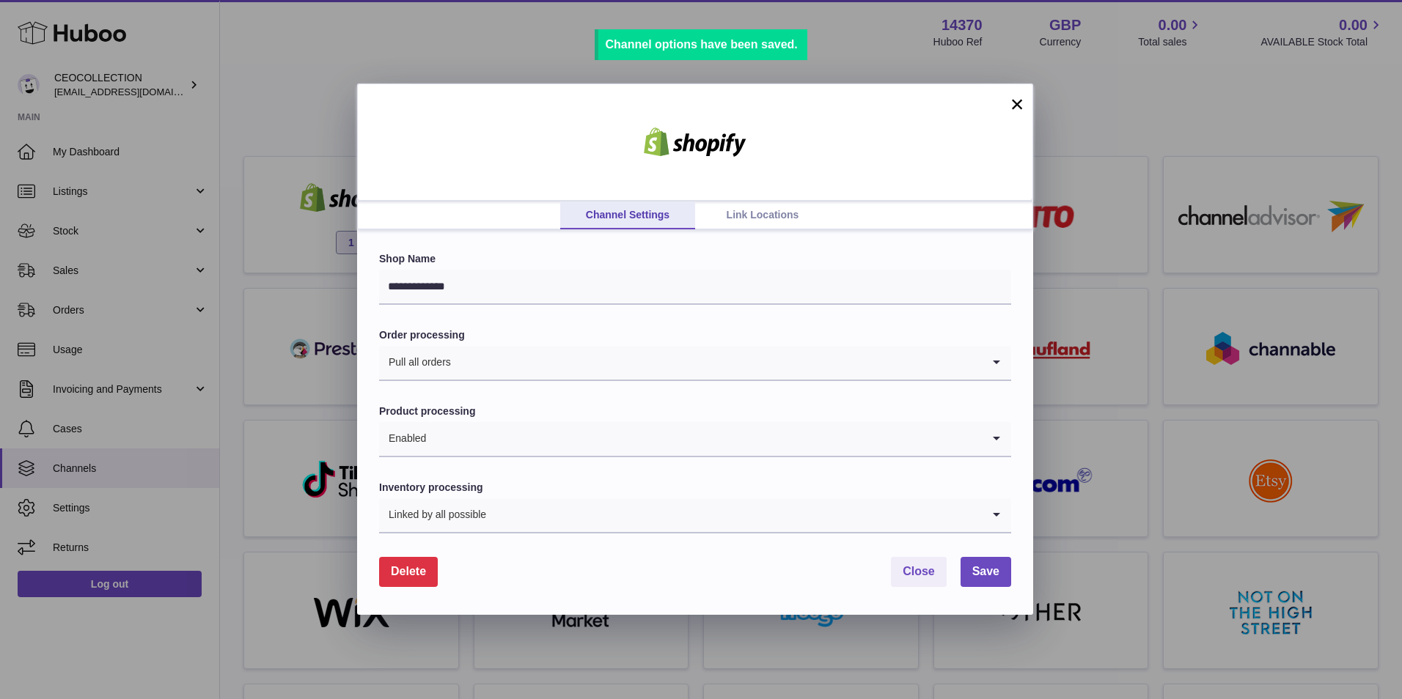  What do you see at coordinates (432, 515) in the screenshot?
I see `span: Linked by all possible` at bounding box center [432, 515].